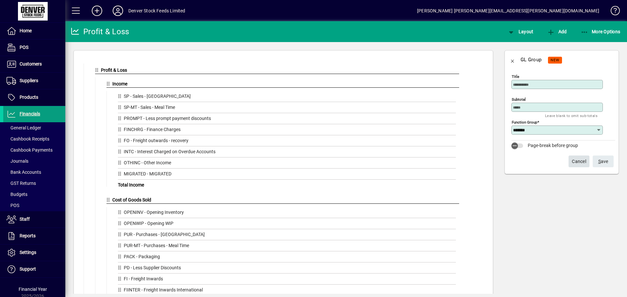 This screenshot has height=297, width=627. Describe the element at coordinates (524, 122) in the screenshot. I see `mat-label: Function Group` at that location.